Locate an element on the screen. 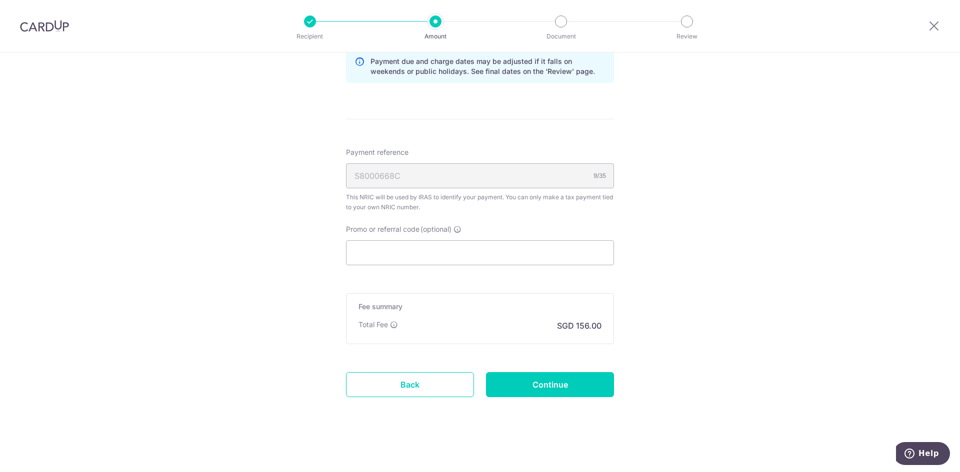 Image resolution: width=960 pixels, height=472 pixels. div: 9/35 is located at coordinates (599, 176).